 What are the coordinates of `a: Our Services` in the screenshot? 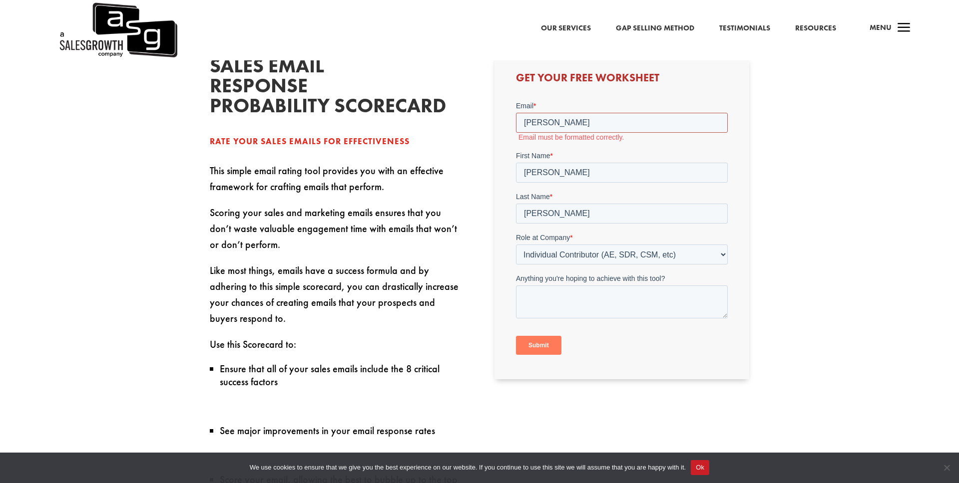 It's located at (566, 28).